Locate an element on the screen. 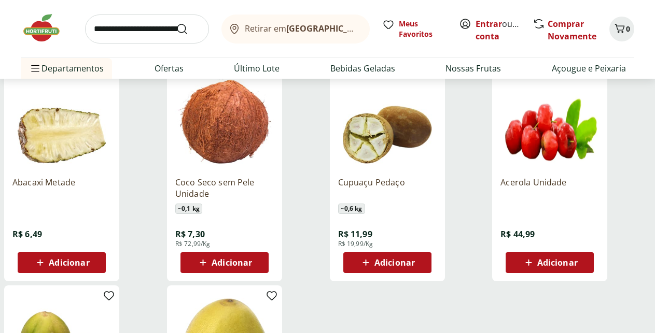  span: R$ 6,49 is located at coordinates (27, 234).